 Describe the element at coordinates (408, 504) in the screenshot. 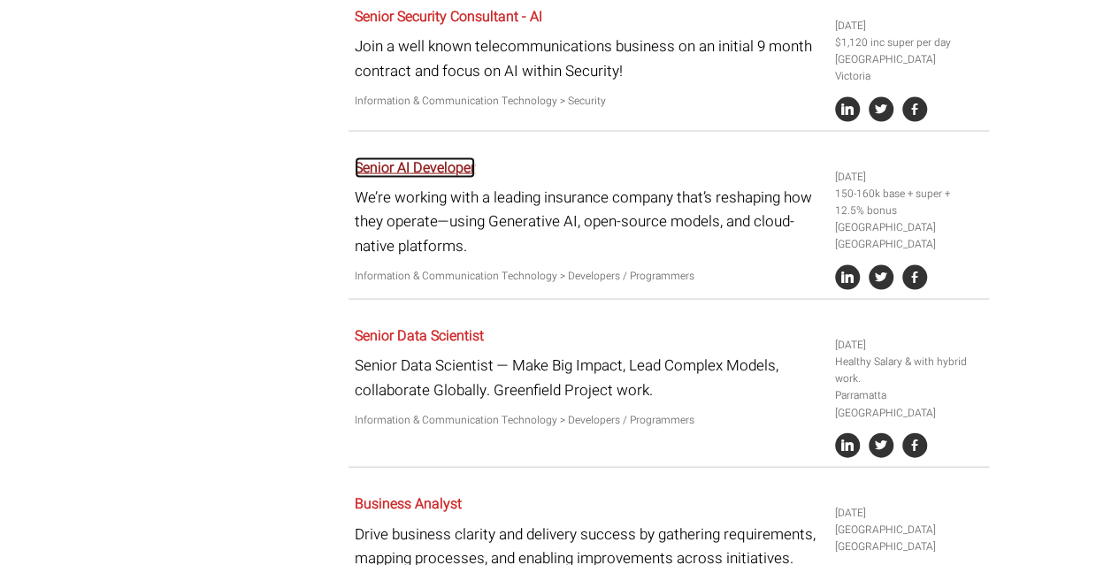

I see `a: Business Analyst` at that location.